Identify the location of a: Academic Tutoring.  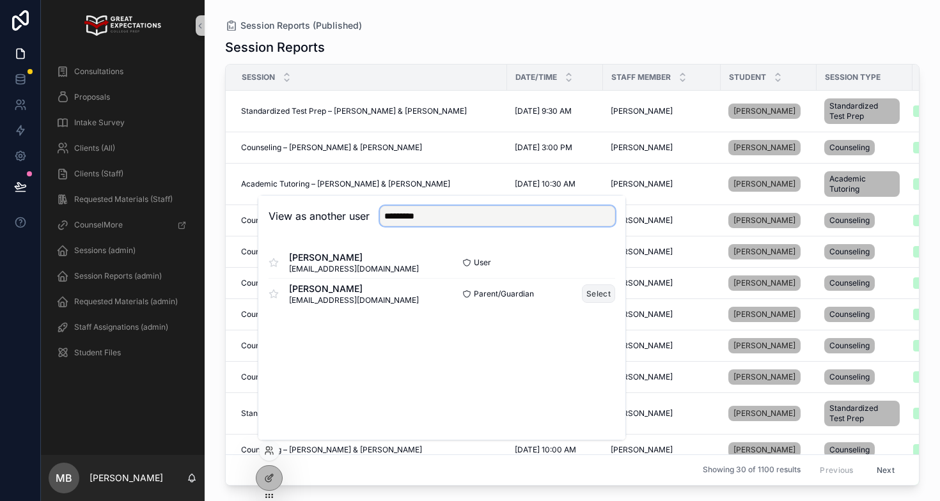
(865, 184).